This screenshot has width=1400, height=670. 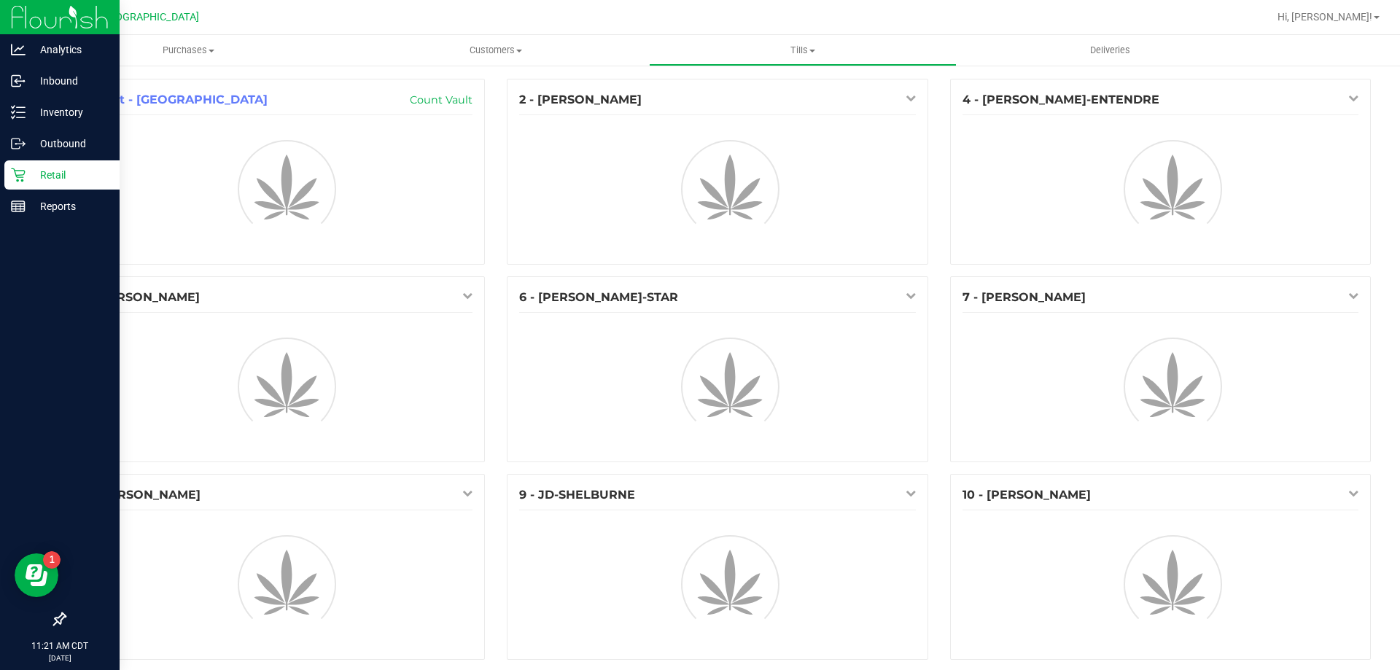 What do you see at coordinates (18, 206) in the screenshot?
I see `inline-svg: Reports` at bounding box center [18, 206].